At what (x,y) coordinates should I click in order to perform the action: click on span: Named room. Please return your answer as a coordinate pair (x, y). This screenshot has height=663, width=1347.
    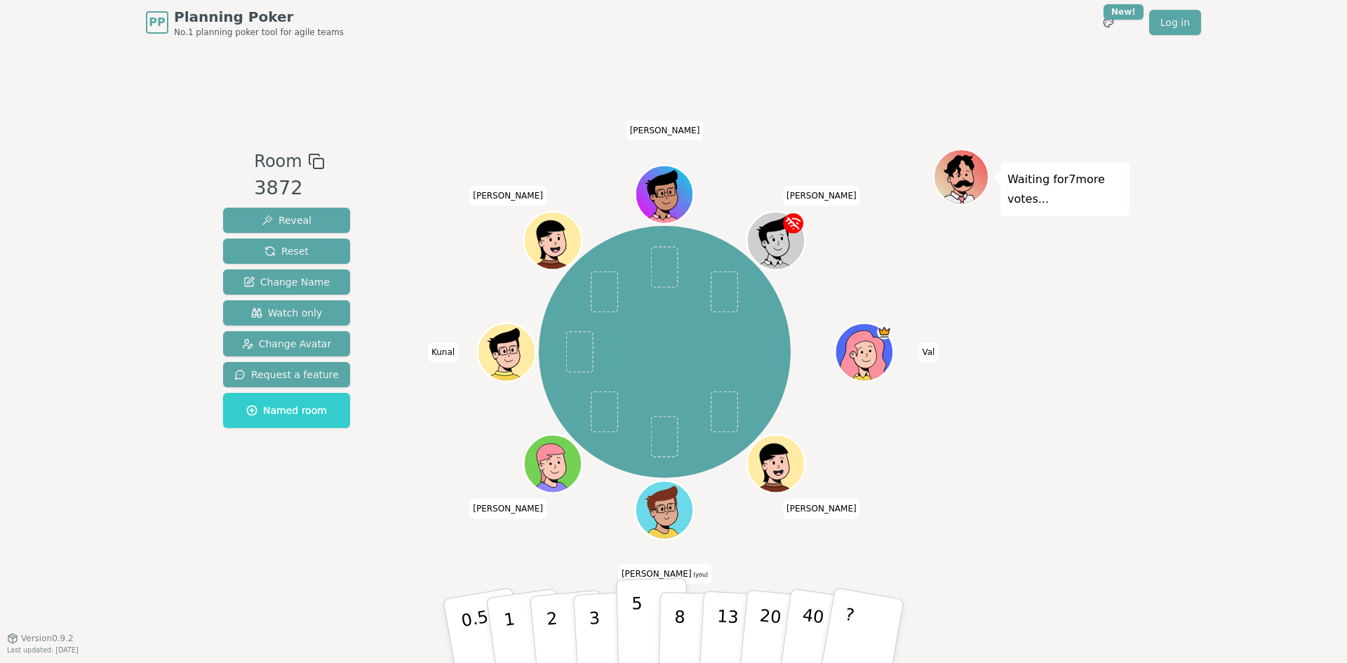
    Looking at the image, I should click on (286, 410).